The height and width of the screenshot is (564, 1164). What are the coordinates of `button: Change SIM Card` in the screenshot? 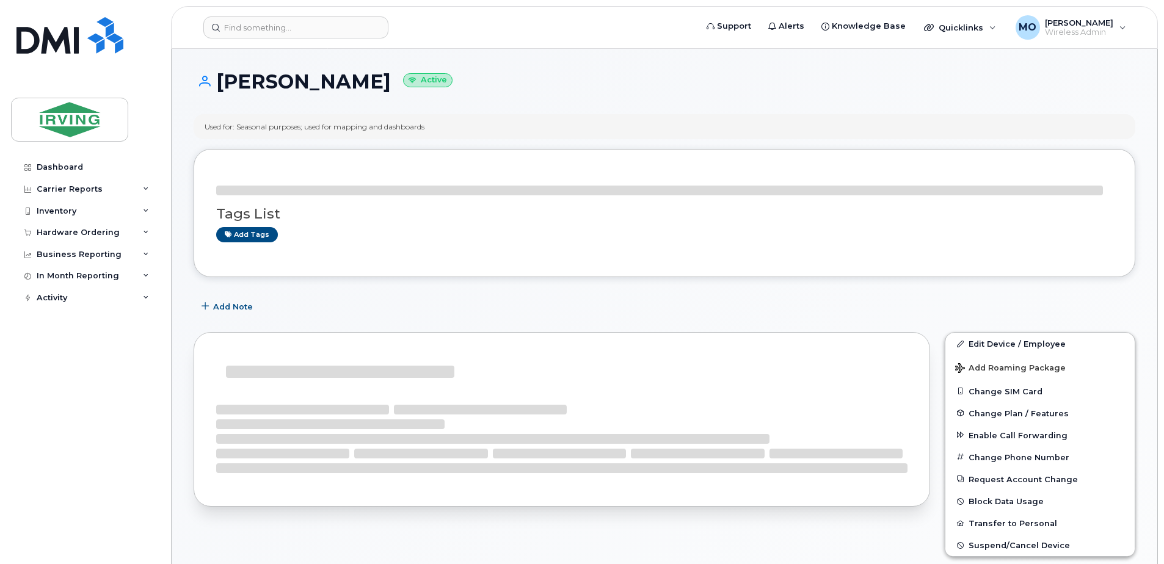 It's located at (1040, 391).